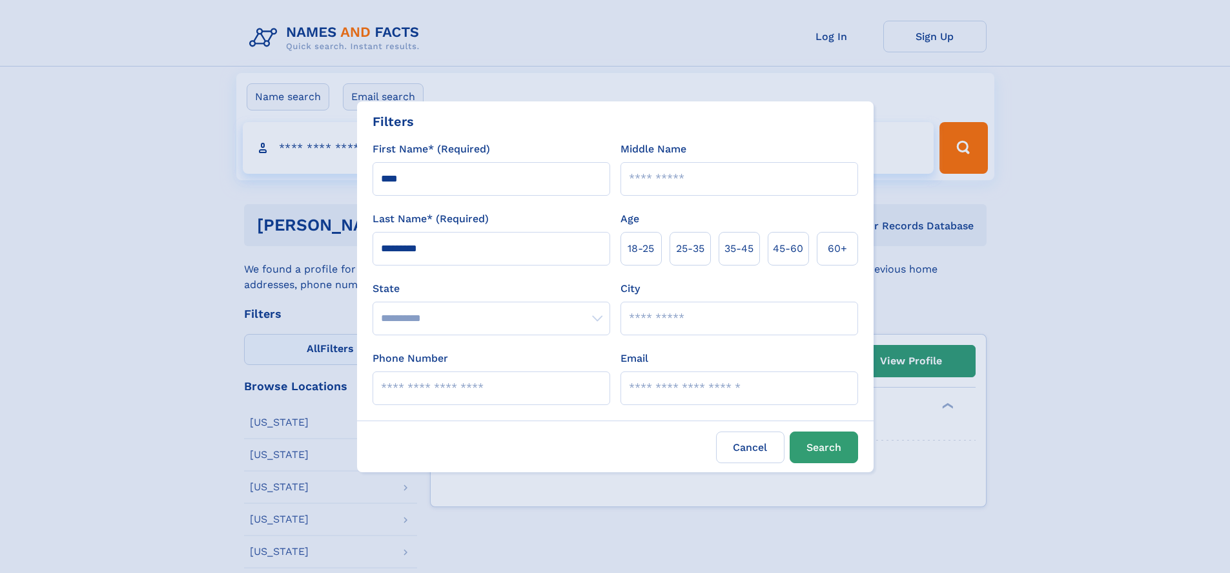 The image size is (1230, 573). I want to click on span: 18‑25, so click(640, 249).